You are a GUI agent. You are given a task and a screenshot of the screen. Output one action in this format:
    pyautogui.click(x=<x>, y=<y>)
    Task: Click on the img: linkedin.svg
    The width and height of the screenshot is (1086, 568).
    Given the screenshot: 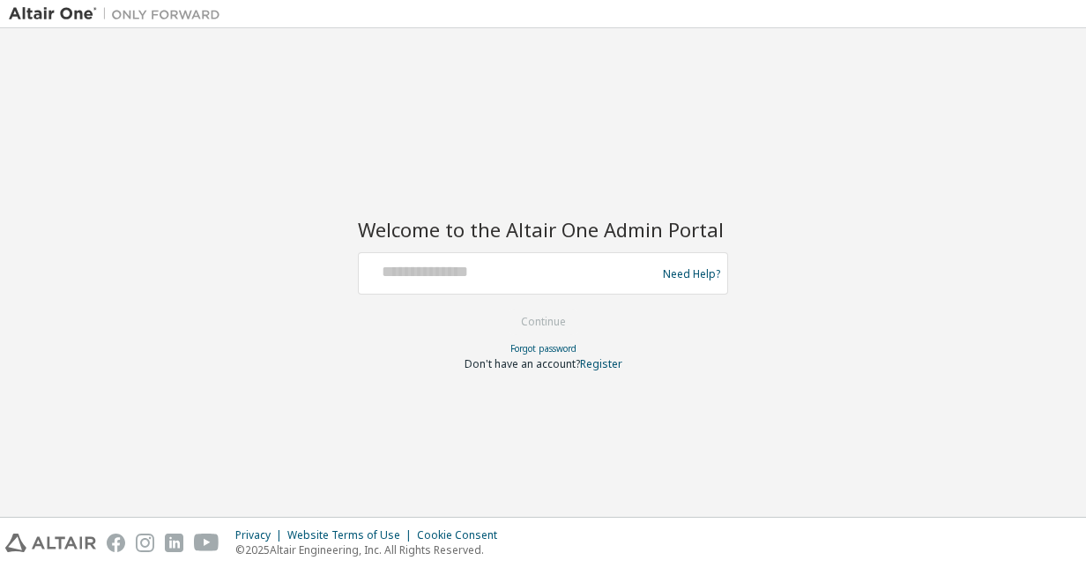 What is the action you would take?
    pyautogui.click(x=174, y=542)
    